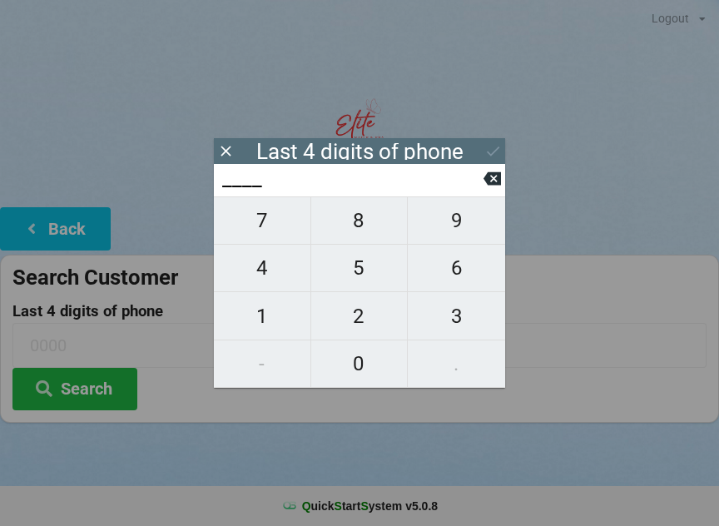 The image size is (719, 526). What do you see at coordinates (262, 315) in the screenshot?
I see `button: 1` at bounding box center [262, 315].